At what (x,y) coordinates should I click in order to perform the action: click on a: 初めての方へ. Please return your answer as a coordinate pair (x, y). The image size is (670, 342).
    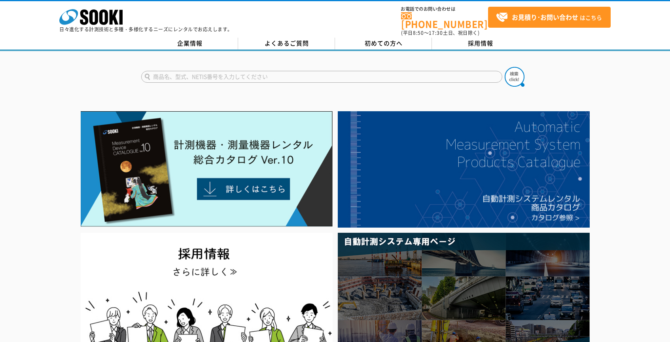
    Looking at the image, I should click on (383, 44).